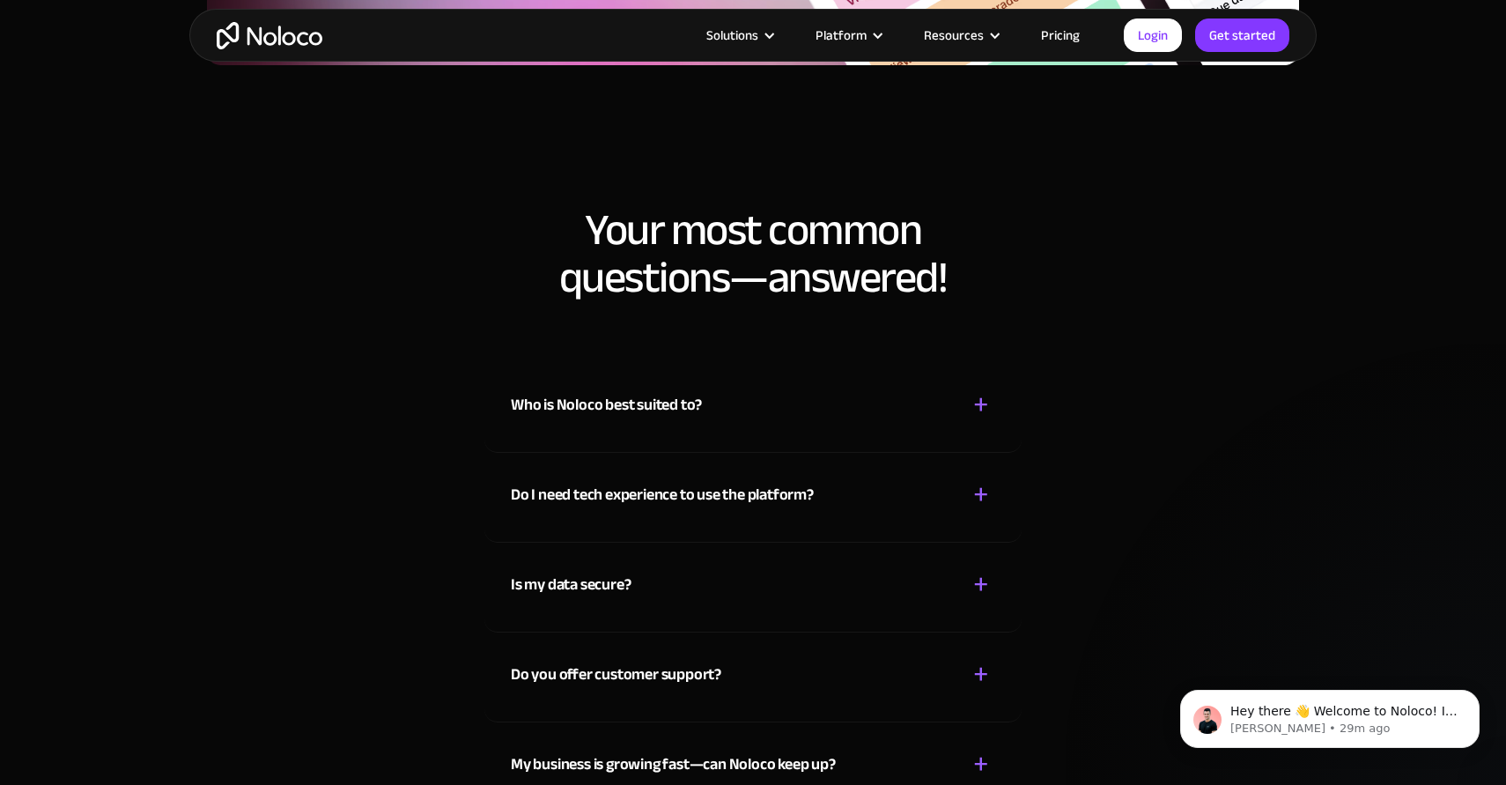 This screenshot has height=785, width=1506. I want to click on a: Login, so click(1153, 35).